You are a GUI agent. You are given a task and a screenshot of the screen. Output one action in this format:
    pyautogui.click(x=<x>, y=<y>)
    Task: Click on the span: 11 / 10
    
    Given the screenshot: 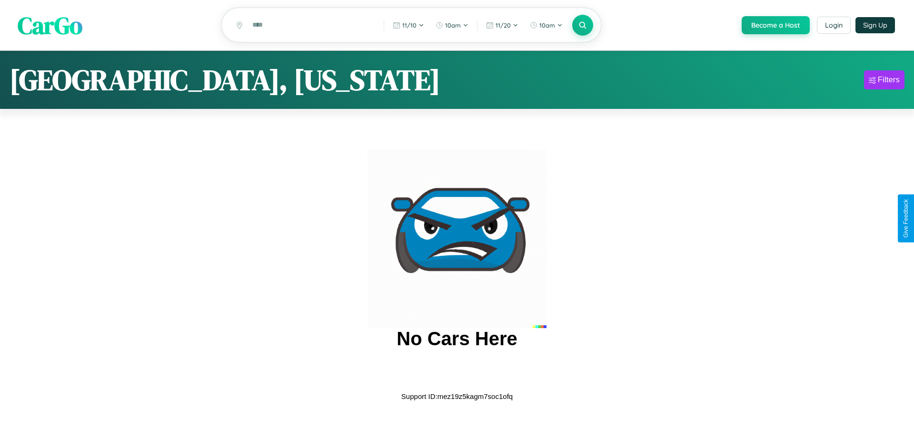 What is the action you would take?
    pyautogui.click(x=409, y=25)
    